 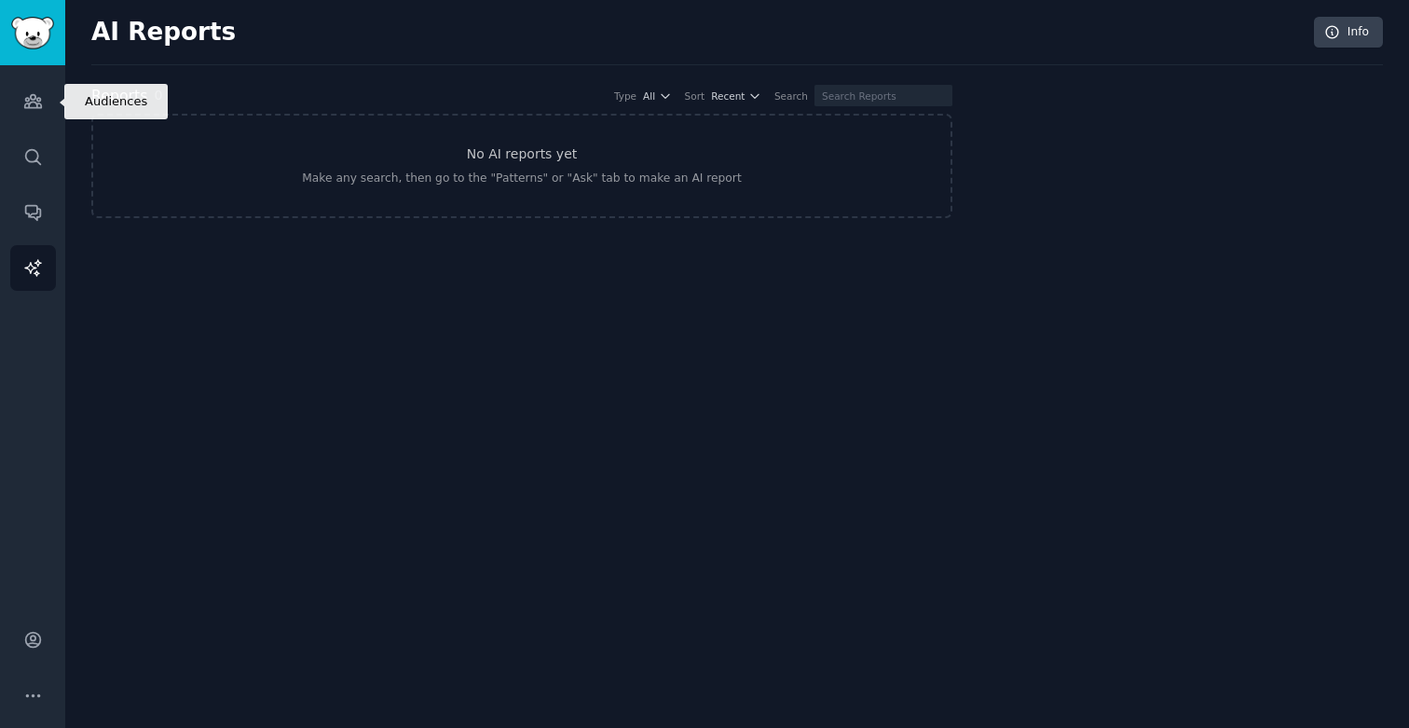 What do you see at coordinates (119, 96) in the screenshot?
I see `h2: Reports` at bounding box center [119, 96].